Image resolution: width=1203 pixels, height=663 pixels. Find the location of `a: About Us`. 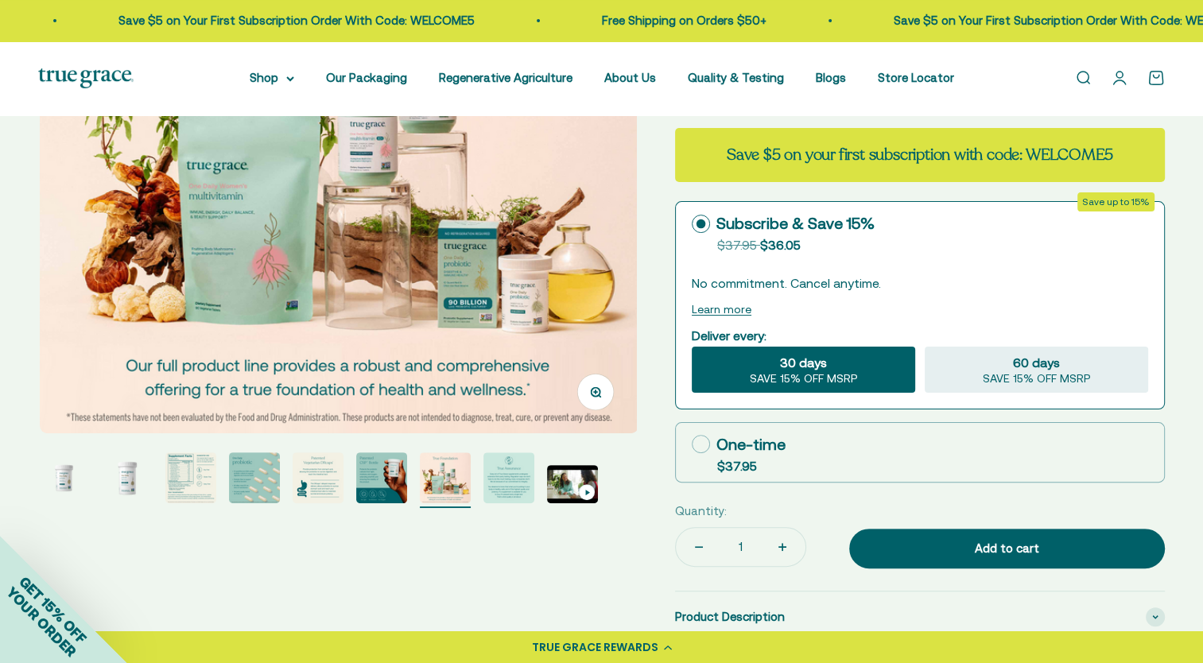

a: About Us is located at coordinates (630, 77).